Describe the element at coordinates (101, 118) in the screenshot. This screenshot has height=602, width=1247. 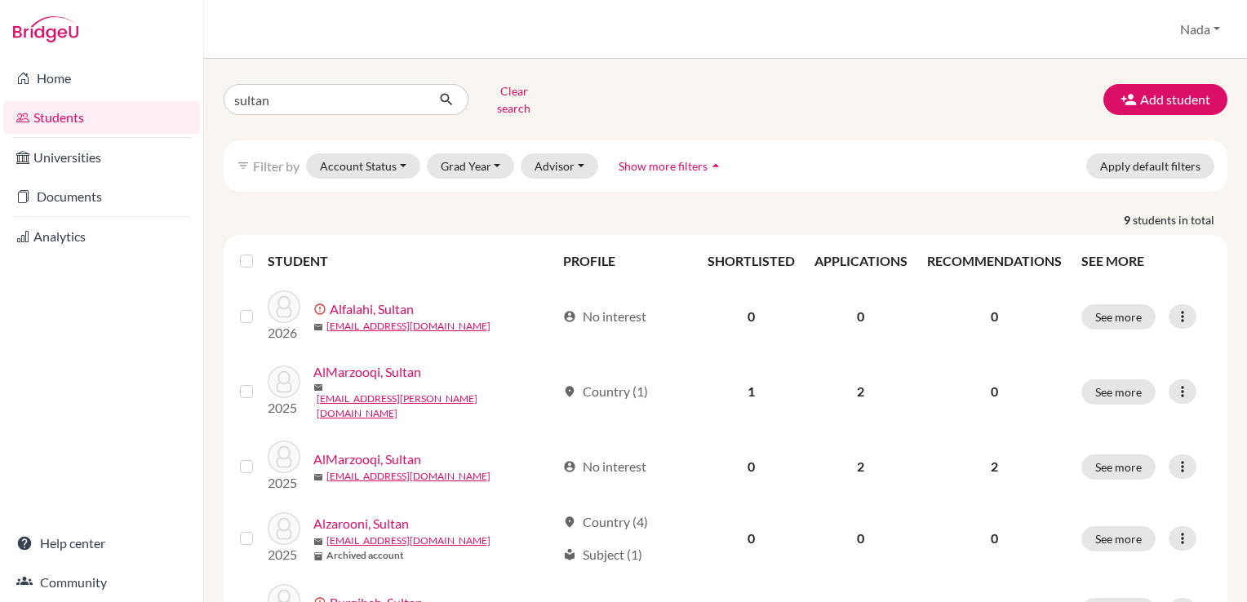
I see `a: Students` at that location.